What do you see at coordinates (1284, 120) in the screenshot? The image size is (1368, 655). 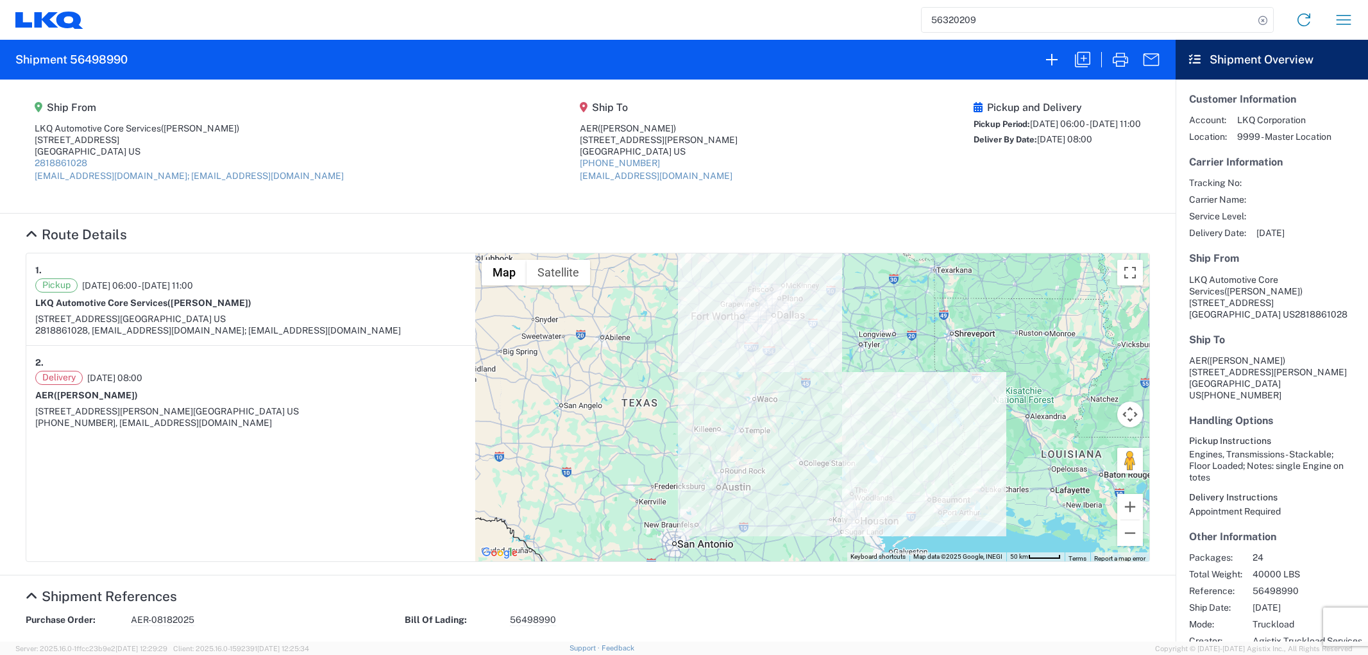 I see `span: LKQ Corporation` at bounding box center [1284, 120].